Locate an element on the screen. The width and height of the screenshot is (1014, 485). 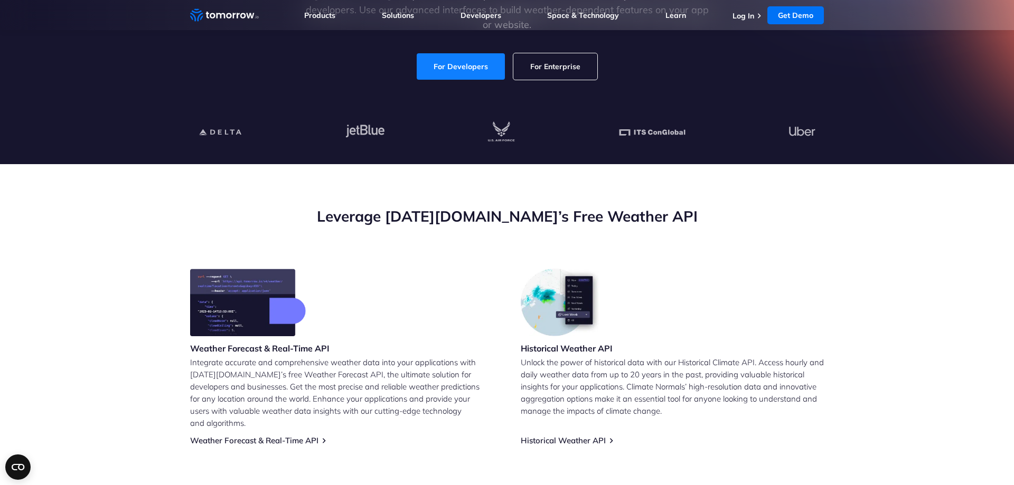
a: Solutions is located at coordinates (398, 15).